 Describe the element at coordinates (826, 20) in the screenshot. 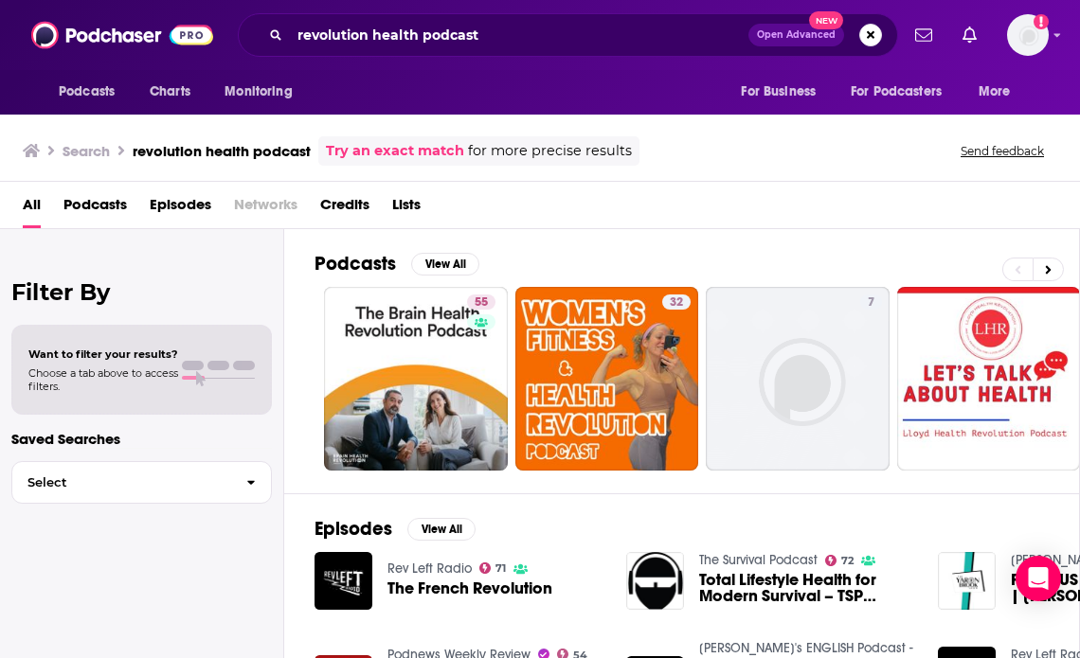

I see `span: New` at that location.